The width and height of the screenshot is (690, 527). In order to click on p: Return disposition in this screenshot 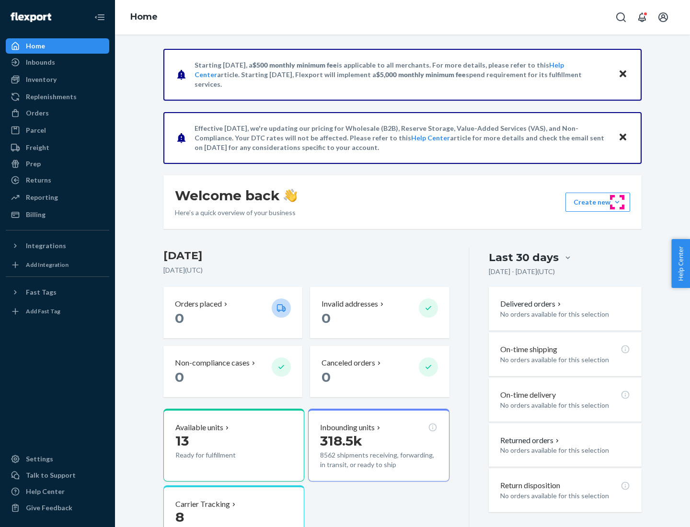, I will do `click(530, 486)`.